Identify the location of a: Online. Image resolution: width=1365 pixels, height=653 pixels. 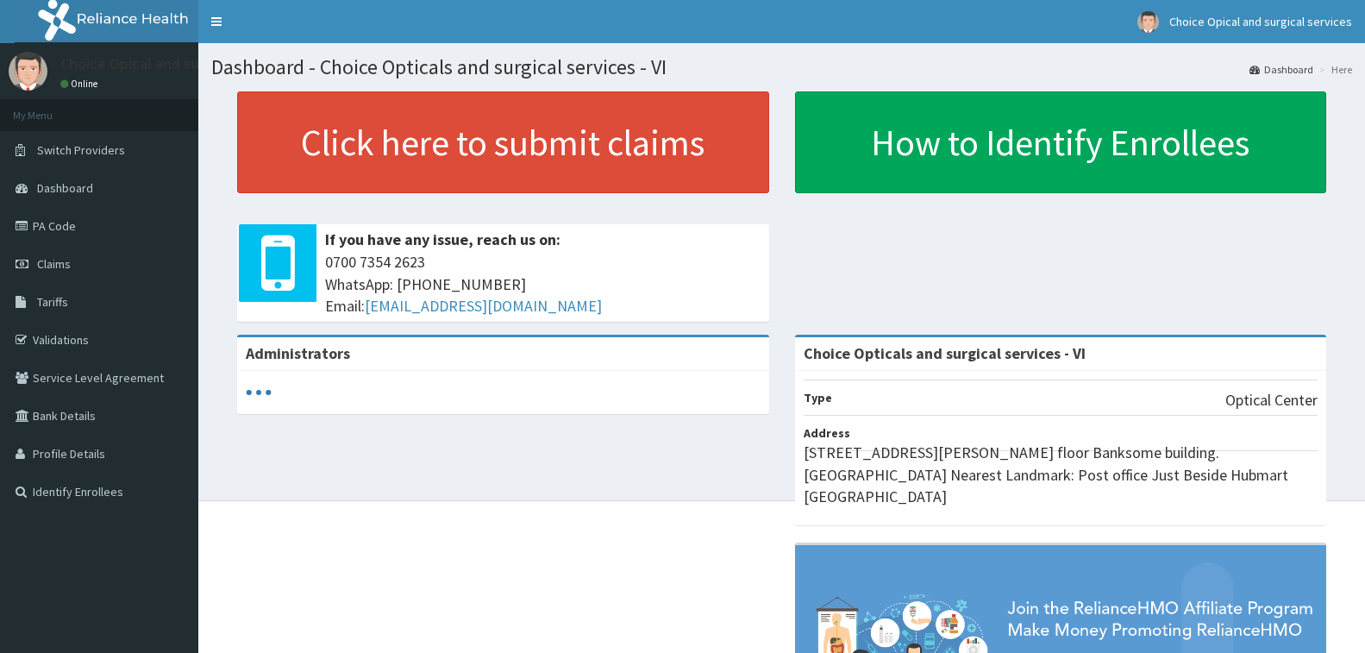
(81, 84).